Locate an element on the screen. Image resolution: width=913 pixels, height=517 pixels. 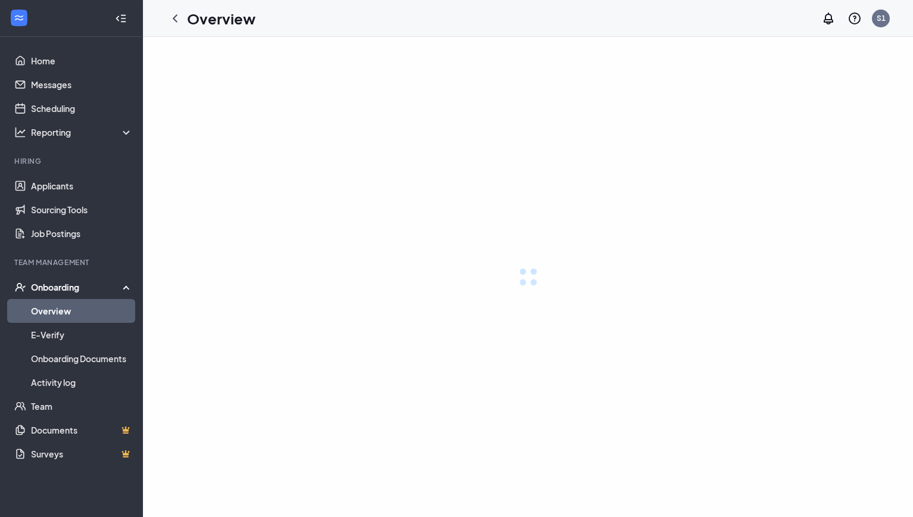
a: Sourcing Tools is located at coordinates (82, 210).